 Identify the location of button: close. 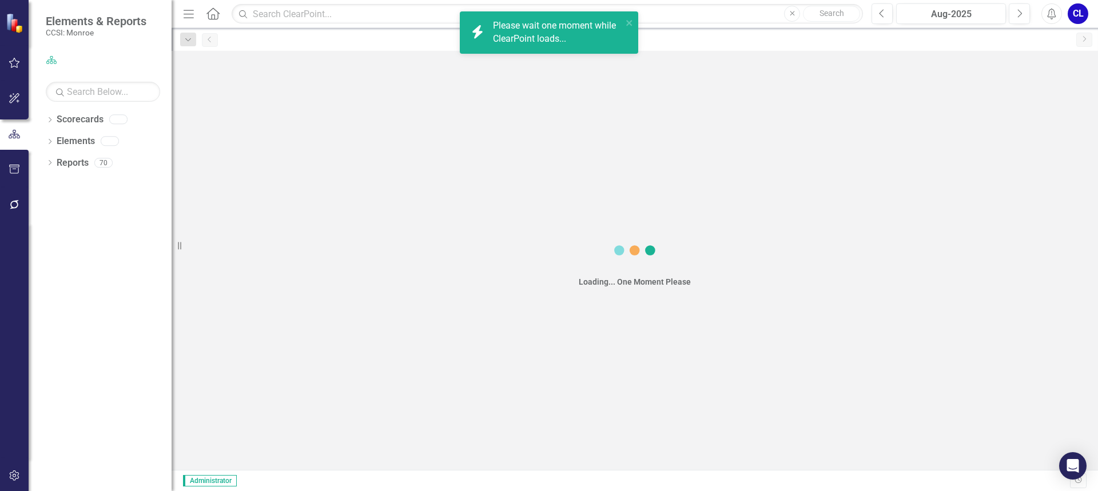
(630, 22).